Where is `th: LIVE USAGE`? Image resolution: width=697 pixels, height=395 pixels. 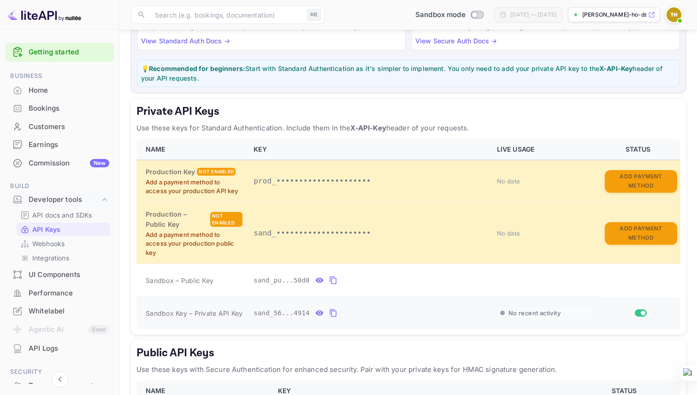 th: LIVE USAGE is located at coordinates (546, 149).